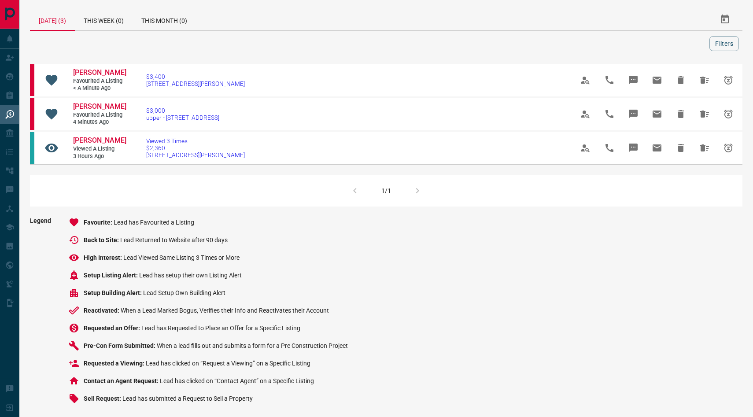  I want to click on span: Lead has clicked on “Contact Agent” on a Specific Listing, so click(237, 381).